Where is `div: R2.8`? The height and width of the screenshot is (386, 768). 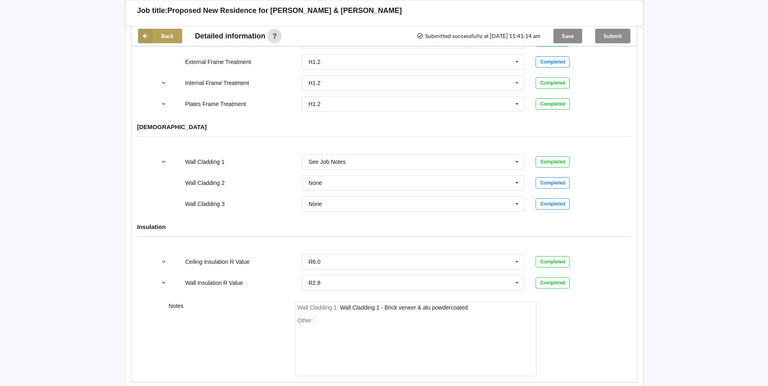 div: R2.8 is located at coordinates (315, 283).